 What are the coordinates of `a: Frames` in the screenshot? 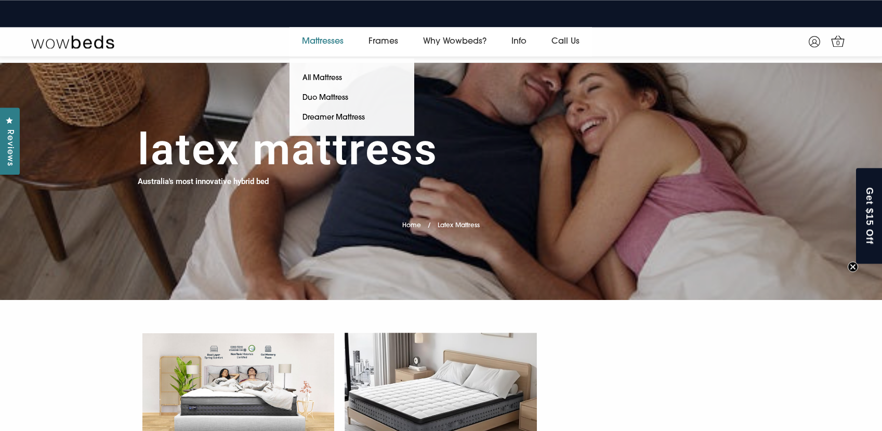 It's located at (383, 42).